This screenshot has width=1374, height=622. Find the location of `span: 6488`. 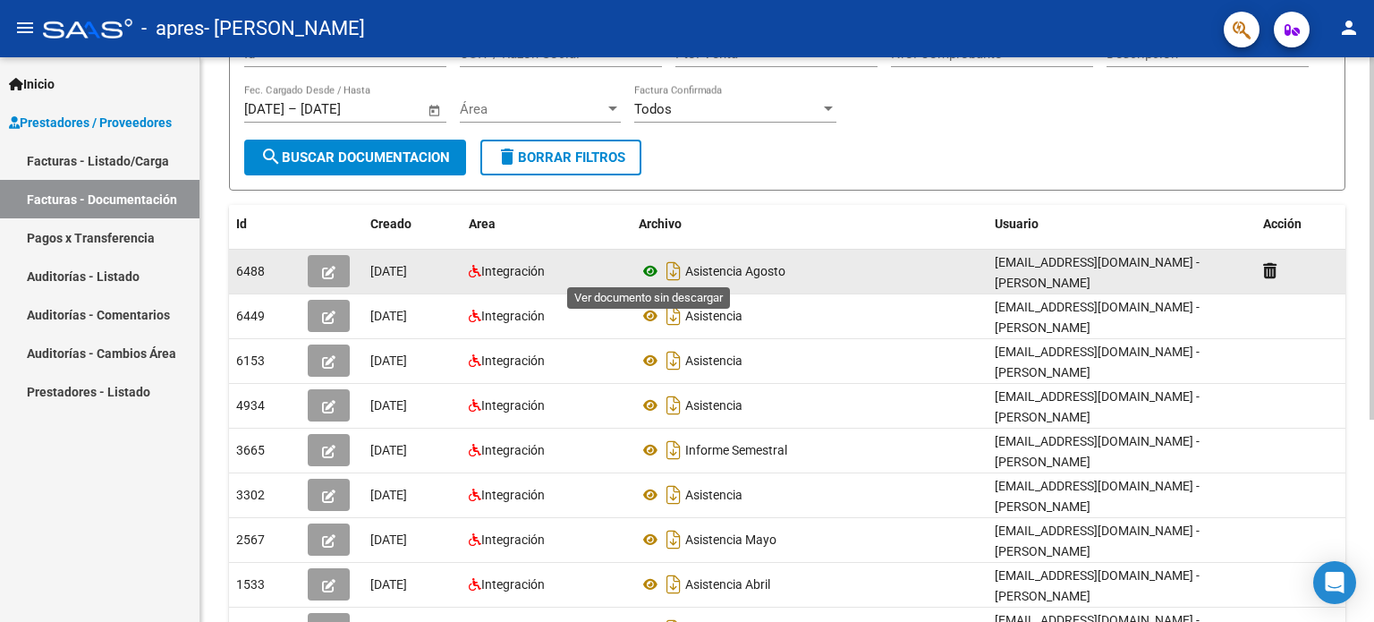

span: 6488 is located at coordinates (250, 271).